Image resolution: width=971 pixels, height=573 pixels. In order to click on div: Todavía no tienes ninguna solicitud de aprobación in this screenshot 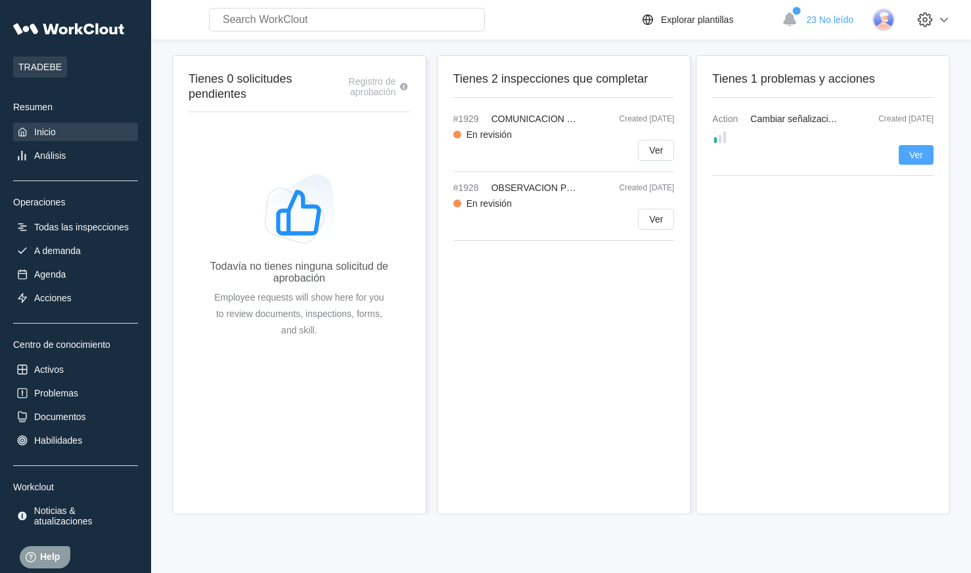, I will do `click(299, 273)`.